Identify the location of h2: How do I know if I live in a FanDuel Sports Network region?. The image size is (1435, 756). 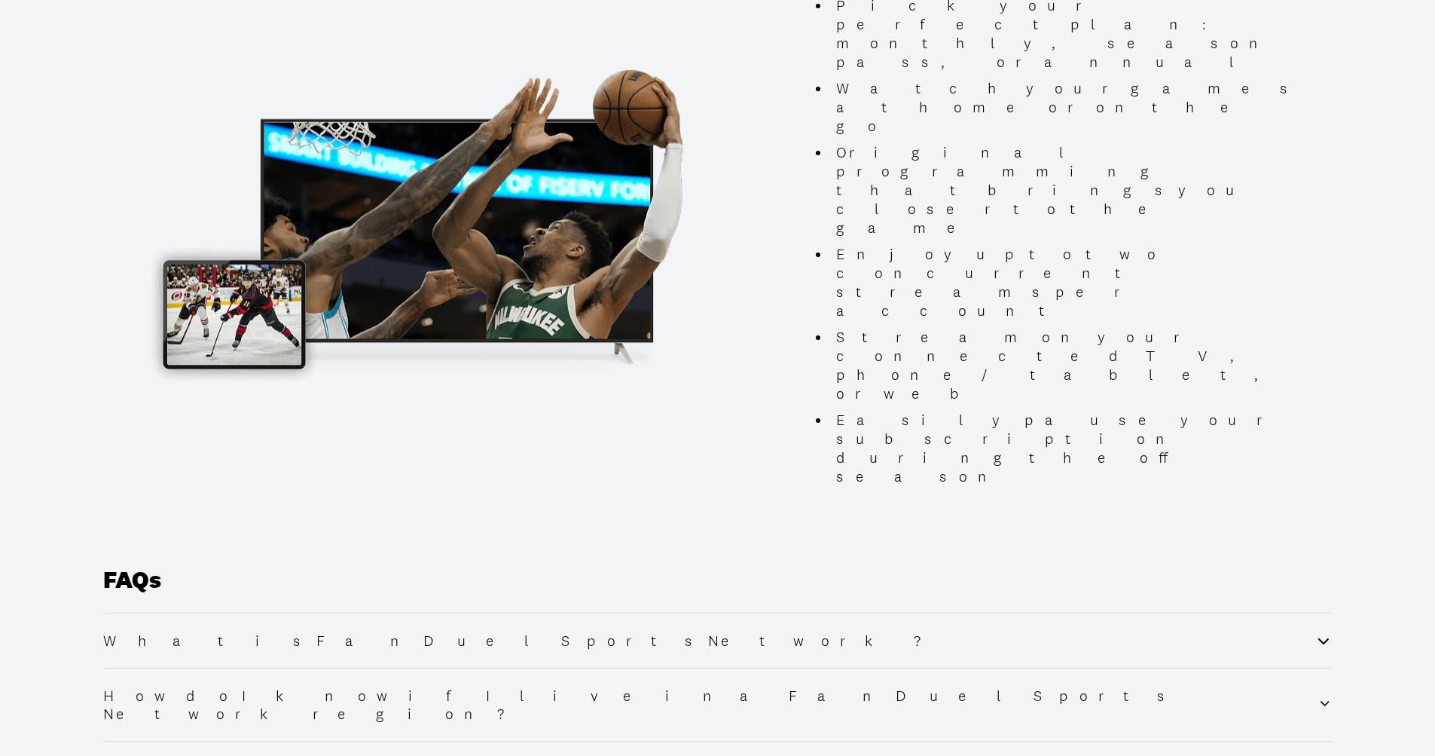
(710, 704).